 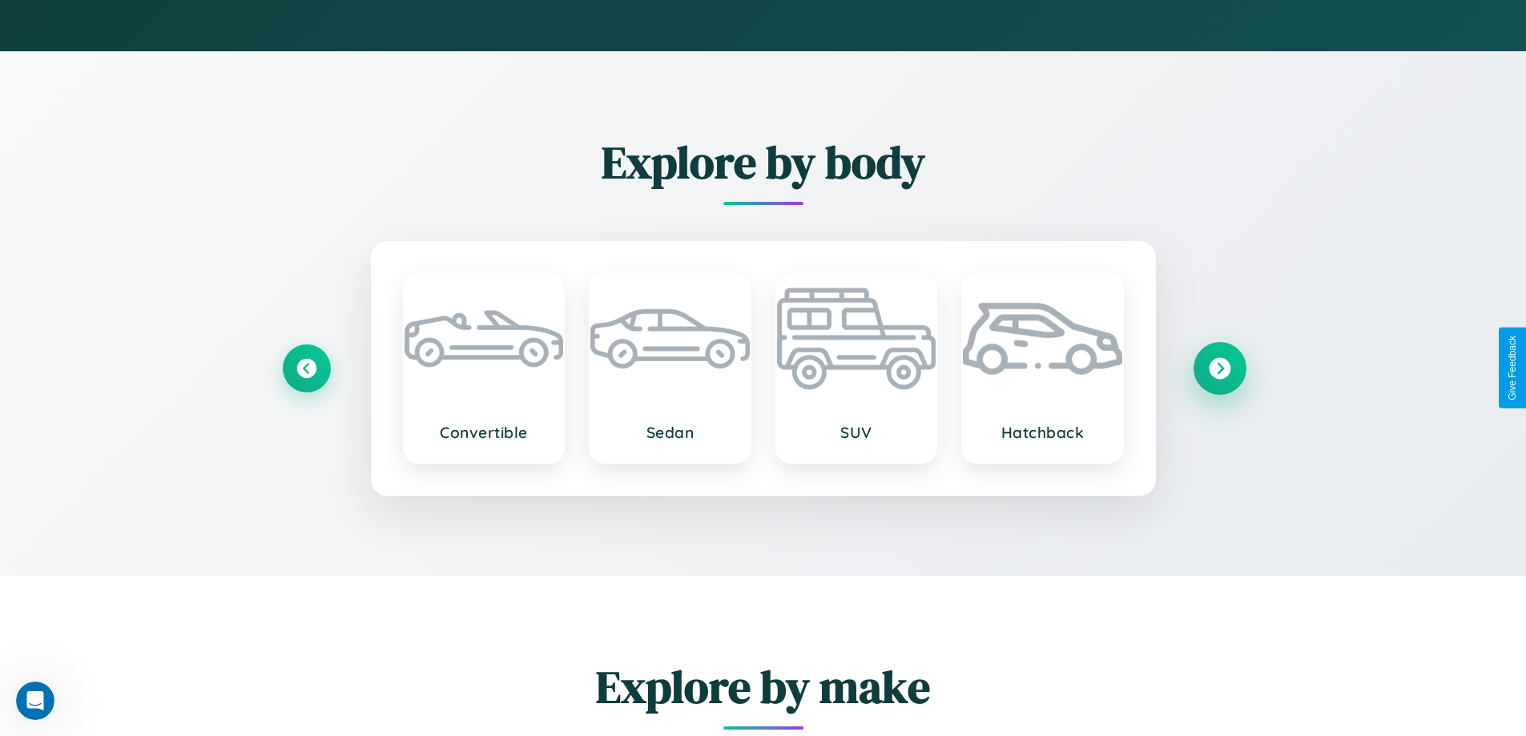 What do you see at coordinates (763, 162) in the screenshot?
I see `h2: Explore by body` at bounding box center [763, 162].